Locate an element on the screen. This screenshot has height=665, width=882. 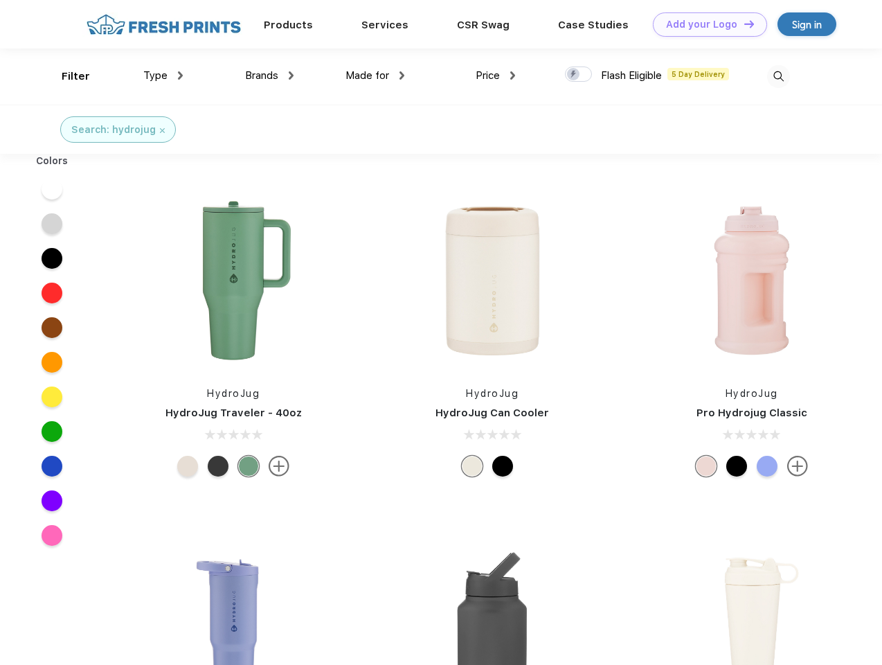
img: desktop_search.svg is located at coordinates (778, 76).